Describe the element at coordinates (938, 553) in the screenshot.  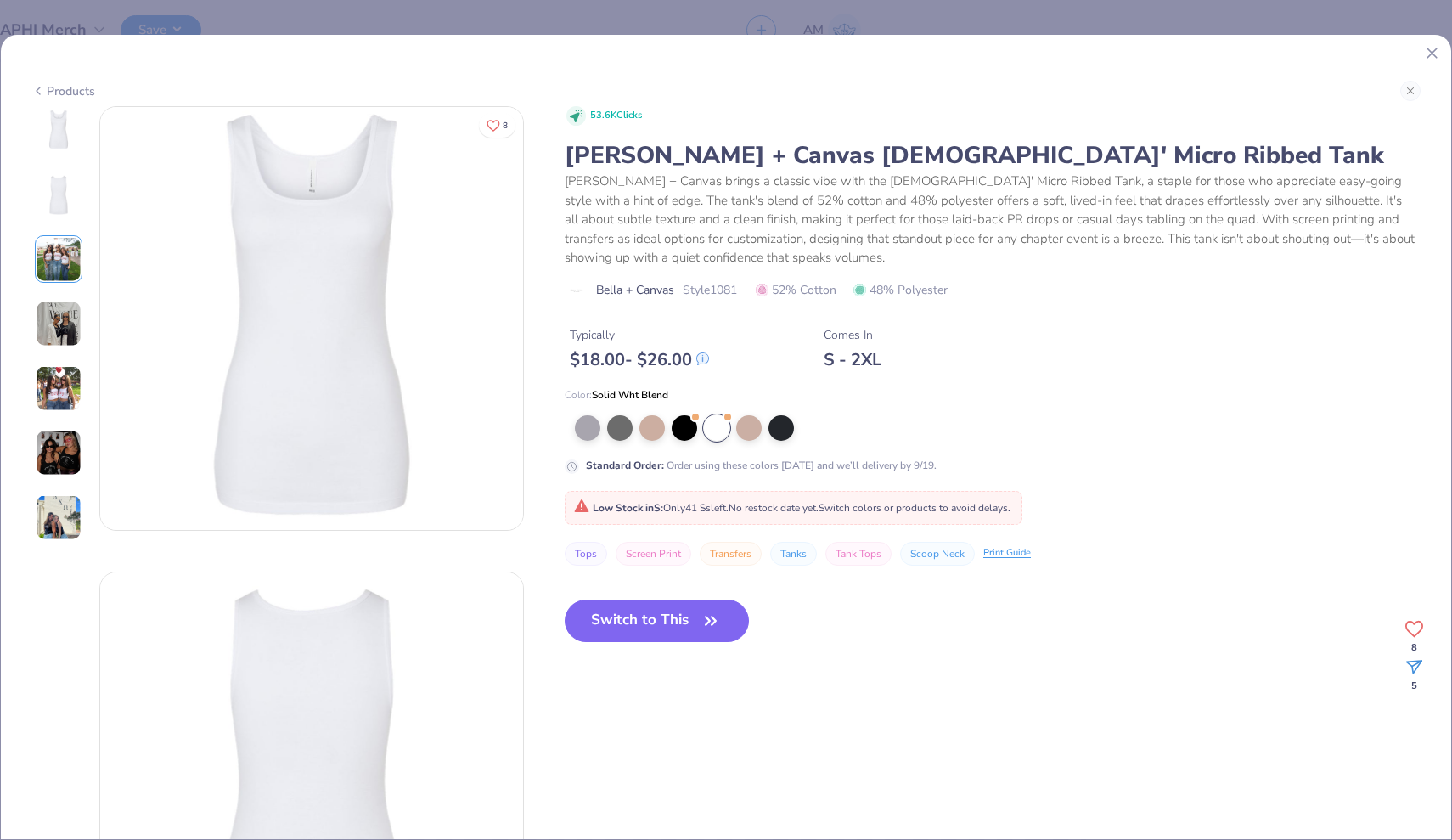
I see `button: Scoop Neck` at that location.